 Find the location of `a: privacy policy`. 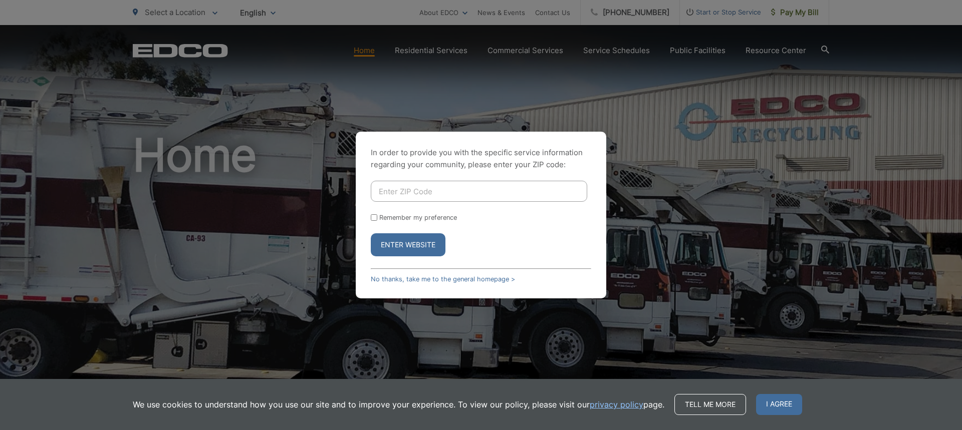

a: privacy policy is located at coordinates (616, 405).